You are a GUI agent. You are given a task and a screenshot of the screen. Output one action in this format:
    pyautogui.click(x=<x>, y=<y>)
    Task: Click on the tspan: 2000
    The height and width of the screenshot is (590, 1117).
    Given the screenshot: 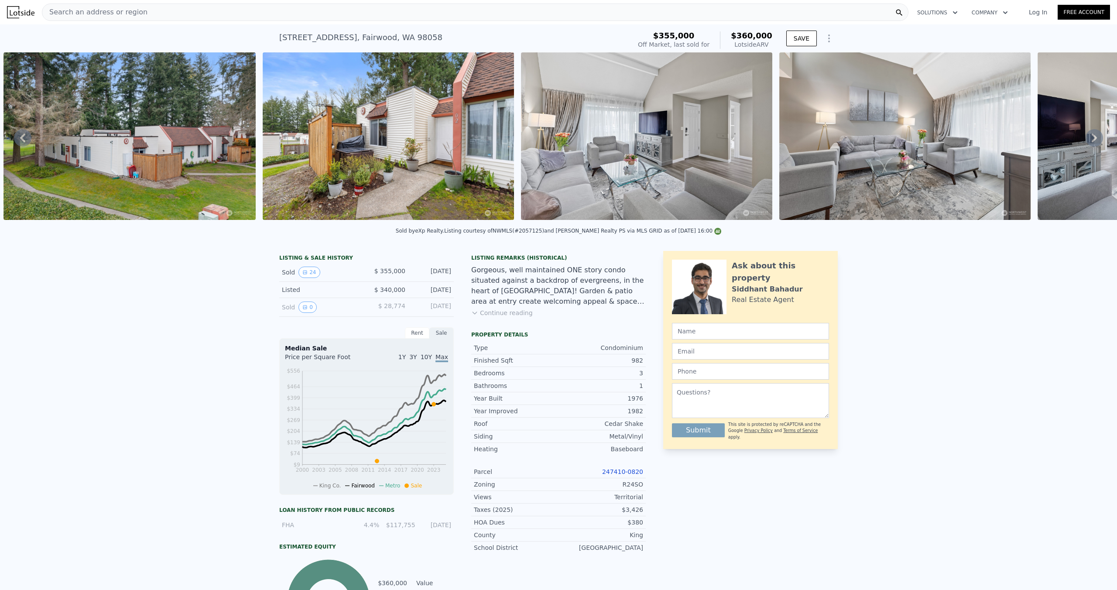 What is the action you would take?
    pyautogui.click(x=302, y=470)
    